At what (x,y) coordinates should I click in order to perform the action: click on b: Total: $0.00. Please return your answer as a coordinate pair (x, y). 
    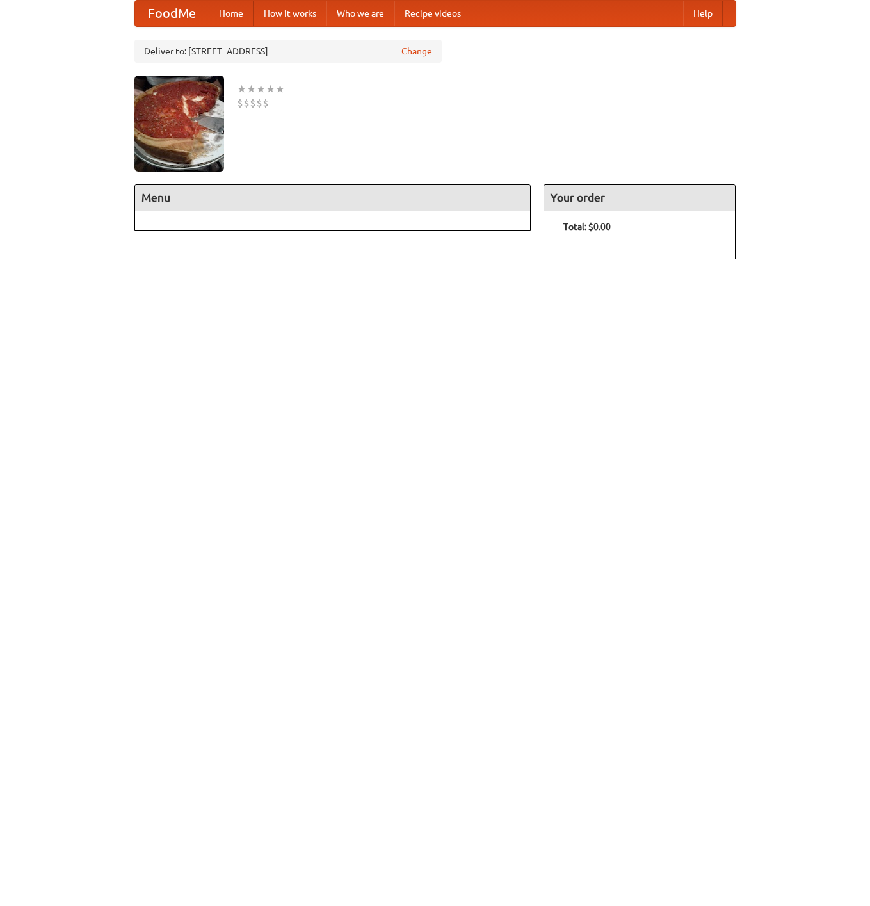
    Looking at the image, I should click on (587, 227).